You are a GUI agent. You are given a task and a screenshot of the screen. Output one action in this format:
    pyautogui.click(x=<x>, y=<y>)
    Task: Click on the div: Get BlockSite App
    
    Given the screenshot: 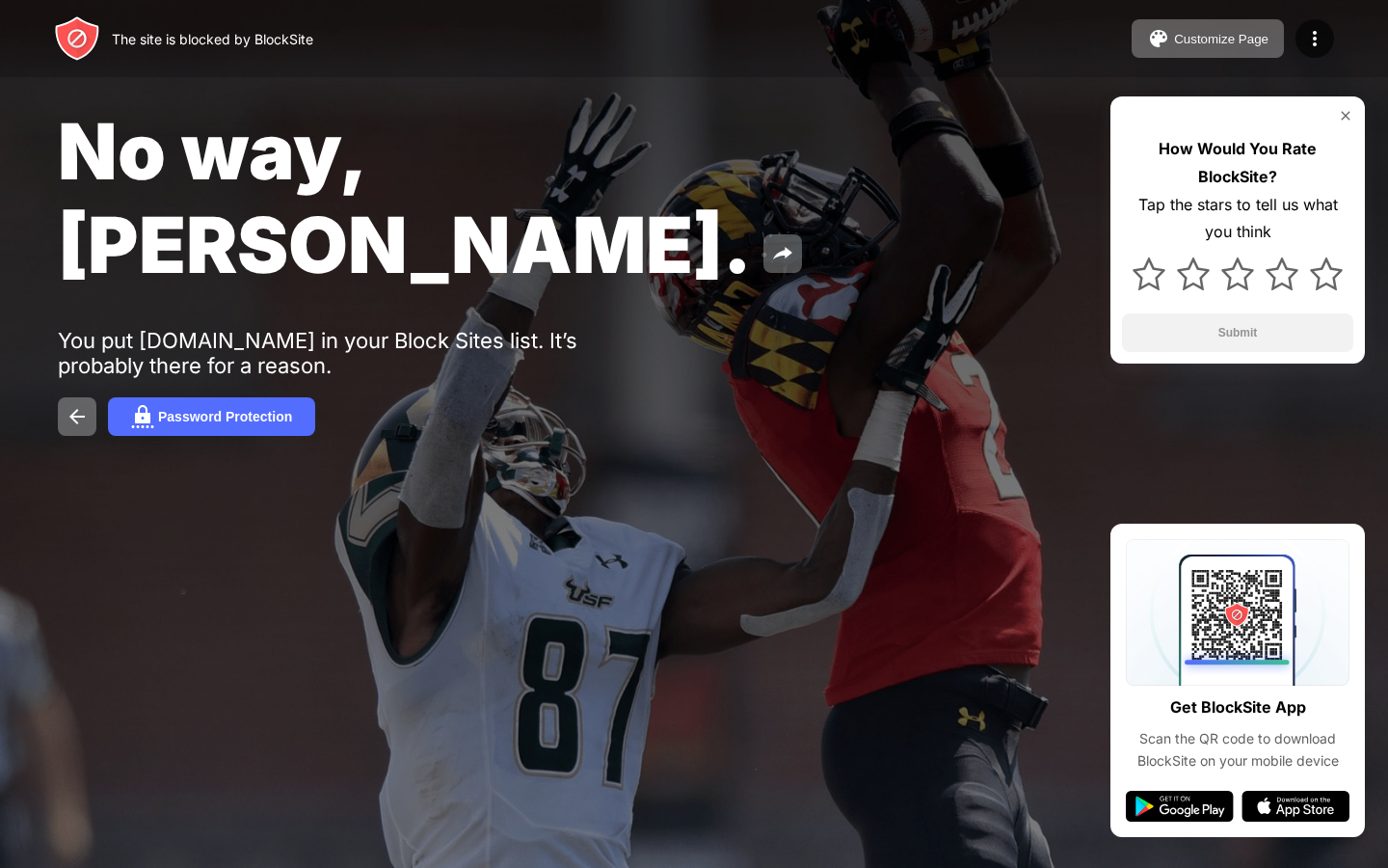 What is the action you would take?
    pyautogui.click(x=1238, y=707)
    